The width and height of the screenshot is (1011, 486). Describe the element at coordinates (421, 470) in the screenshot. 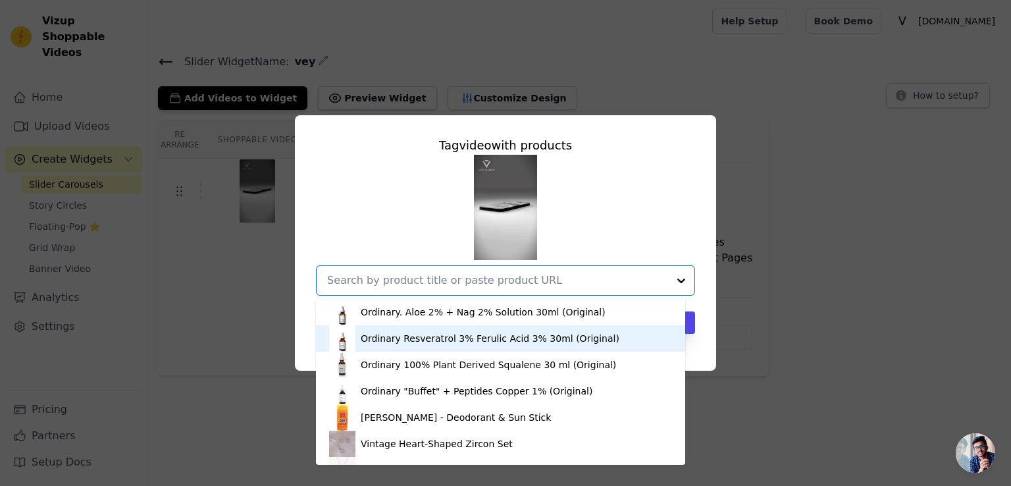

I see `div: Long Necklace for Women` at that location.